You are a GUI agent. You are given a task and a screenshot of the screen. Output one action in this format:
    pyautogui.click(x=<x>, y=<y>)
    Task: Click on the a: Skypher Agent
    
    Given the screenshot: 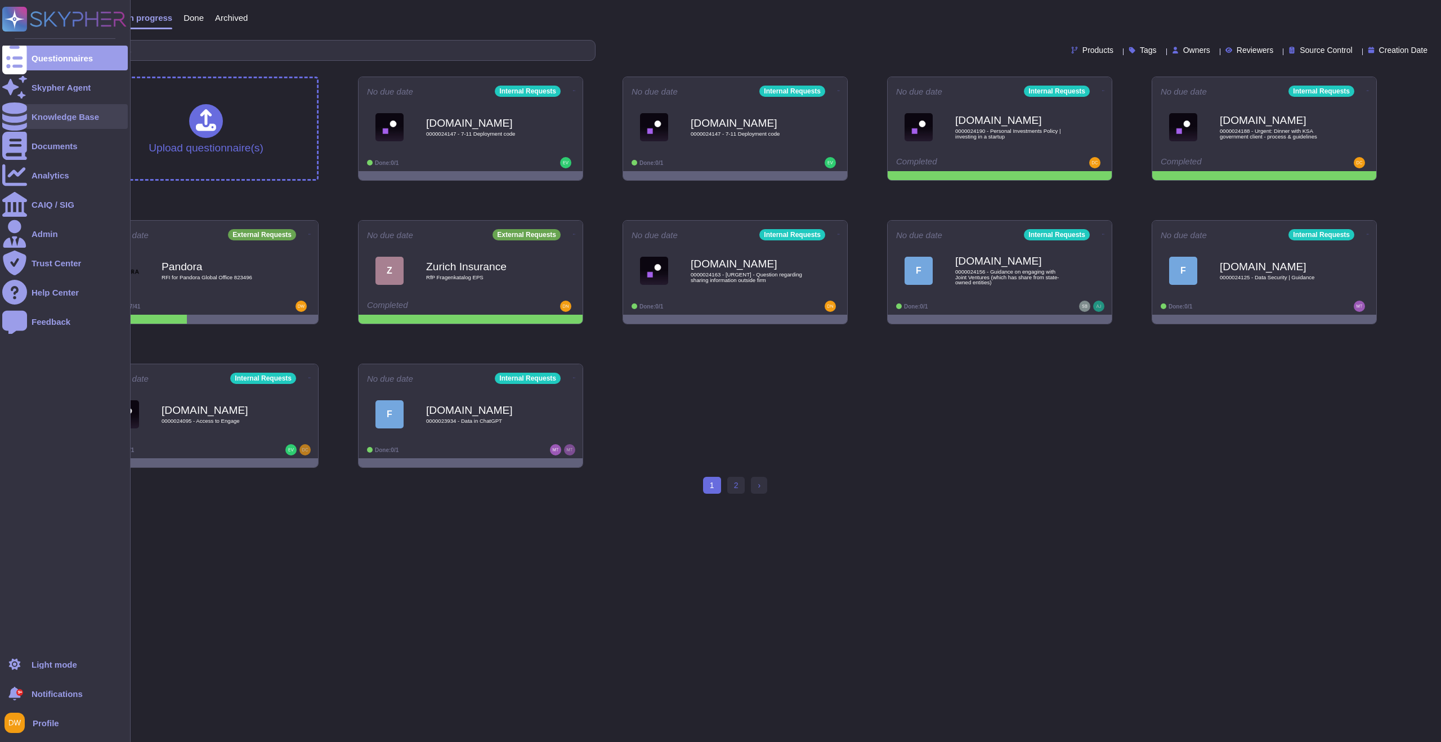 What is the action you would take?
    pyautogui.click(x=65, y=87)
    